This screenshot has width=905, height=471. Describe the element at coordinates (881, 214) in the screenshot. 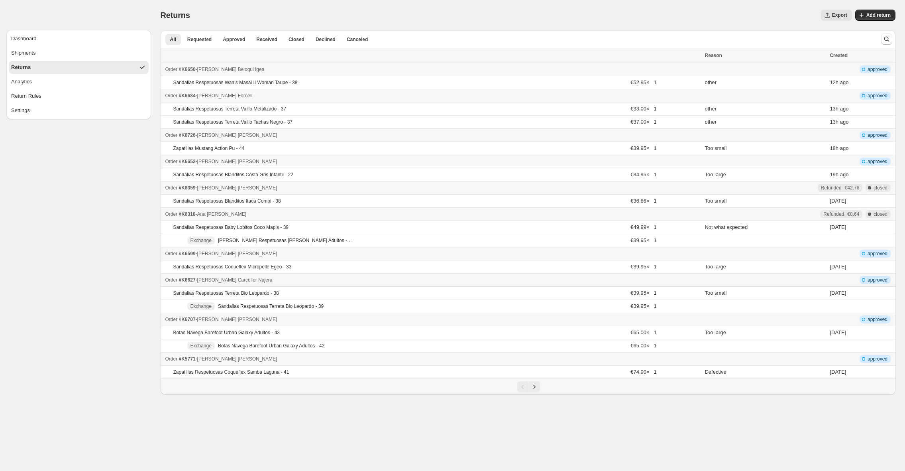

I see `span: closed` at that location.